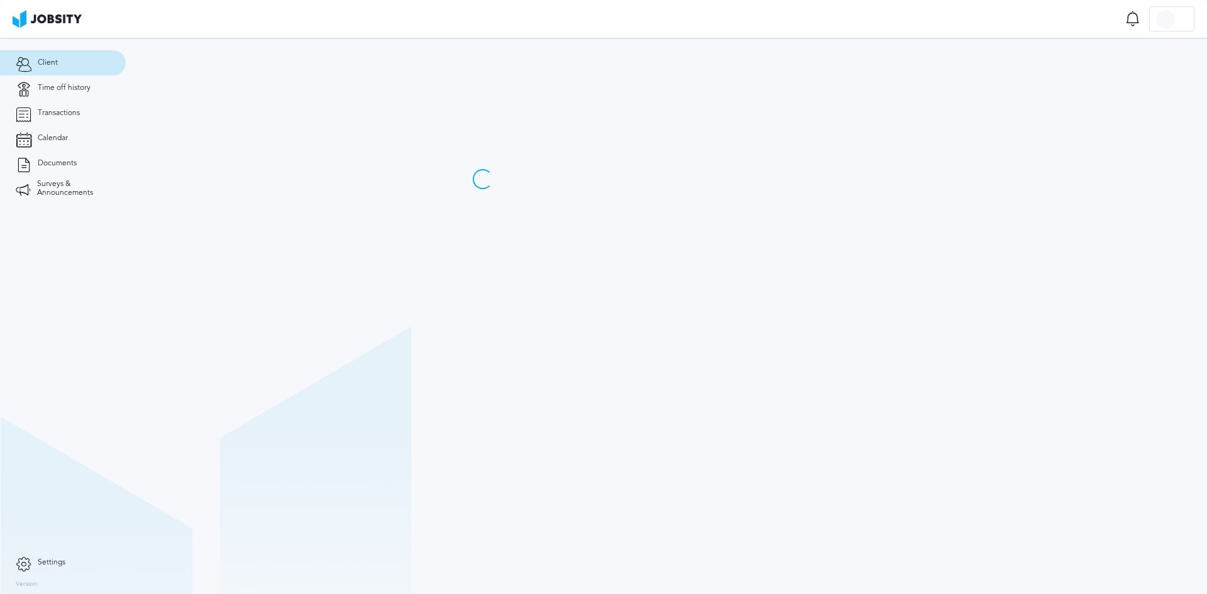  I want to click on span: Calendar, so click(53, 138).